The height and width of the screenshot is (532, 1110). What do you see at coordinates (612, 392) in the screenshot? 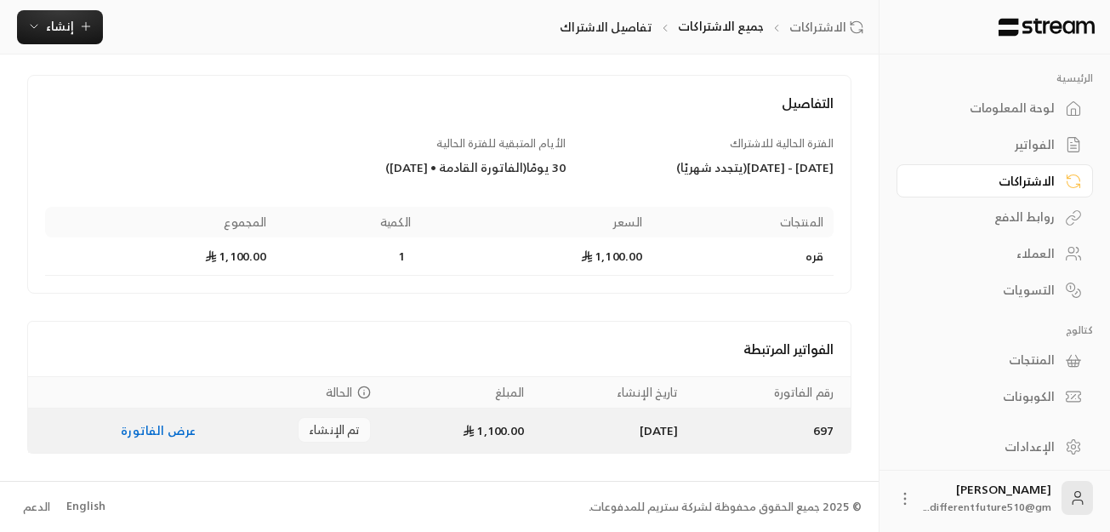
I see `th: تاريخ الإنشاء` at bounding box center [612, 392].